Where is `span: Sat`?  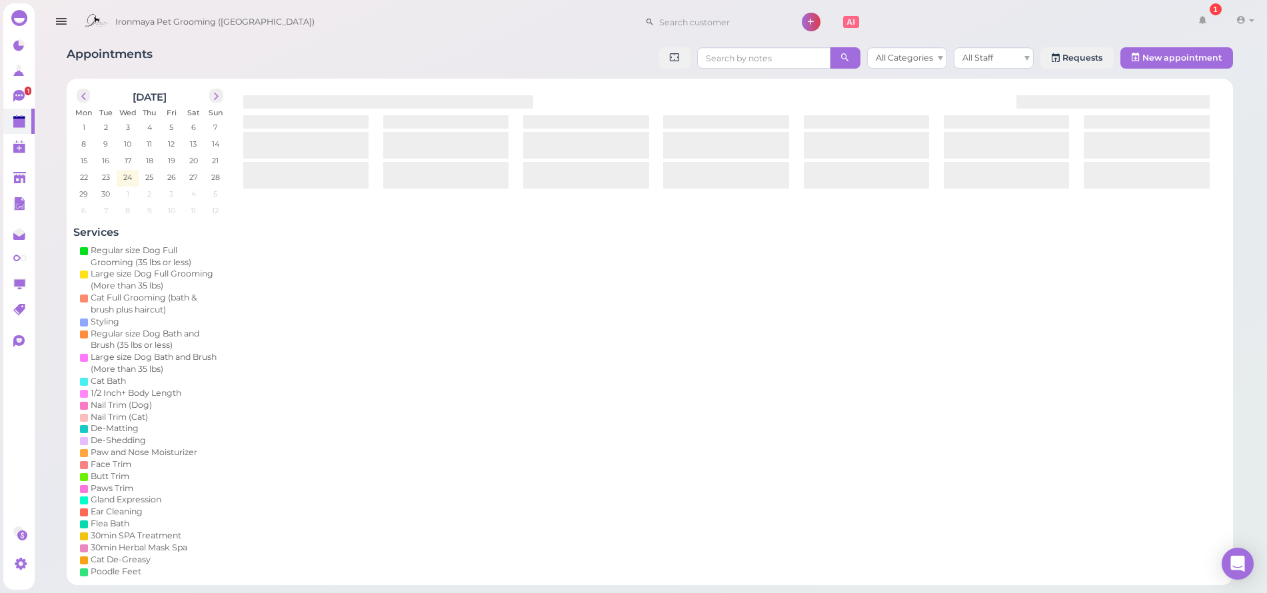
span: Sat is located at coordinates (193, 113).